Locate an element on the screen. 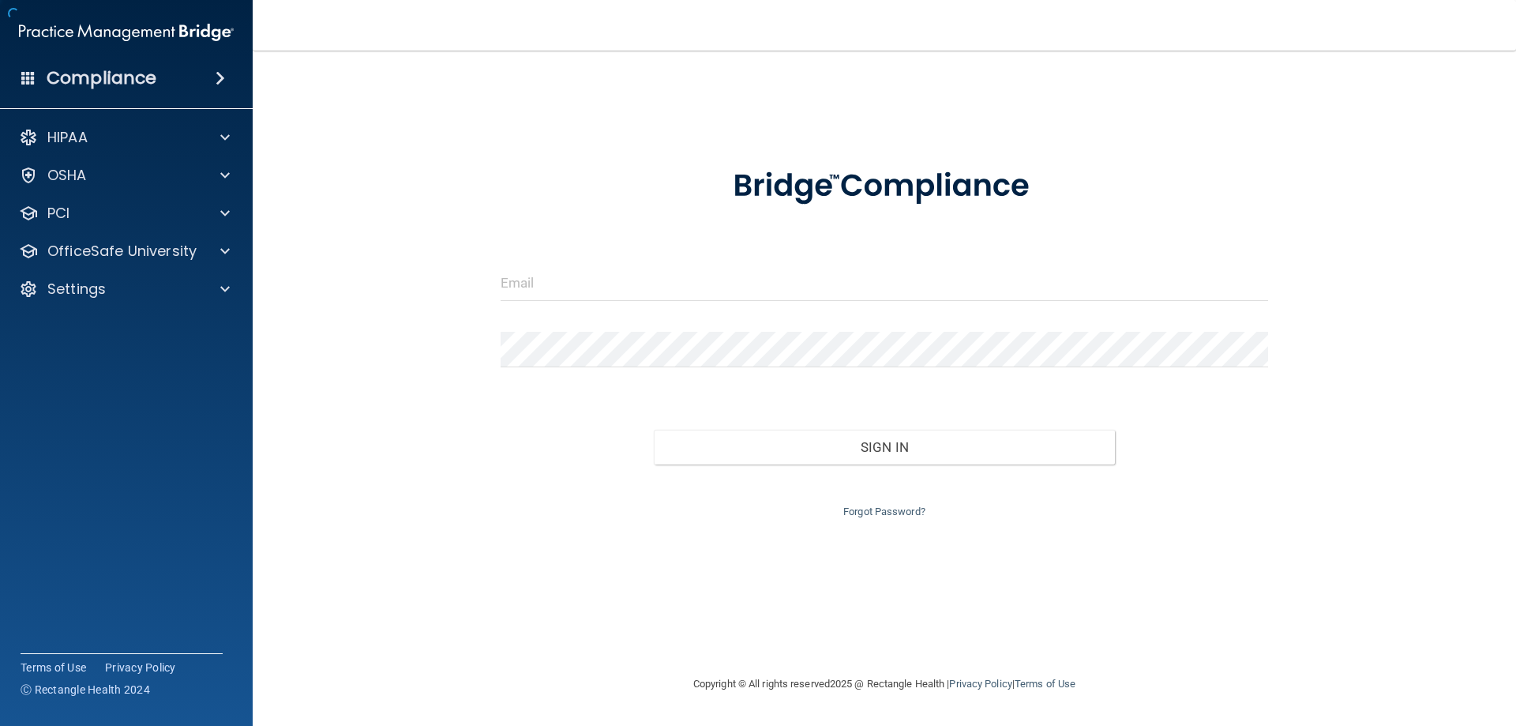 The width and height of the screenshot is (1516, 726). a: Settings is located at coordinates (124, 289).